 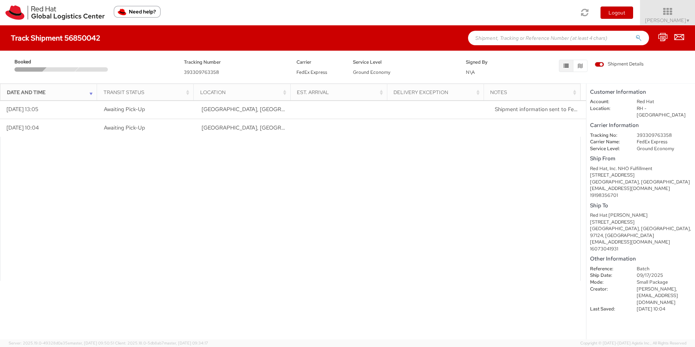 What do you see at coordinates (61, 343) in the screenshot?
I see `span: Server: 2025.19.0-49328d0a35e` at bounding box center [61, 343].